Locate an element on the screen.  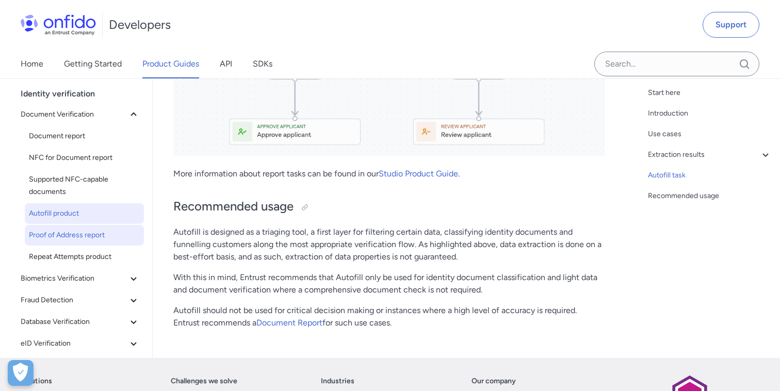
div: Cookie Preferences is located at coordinates (21, 373).